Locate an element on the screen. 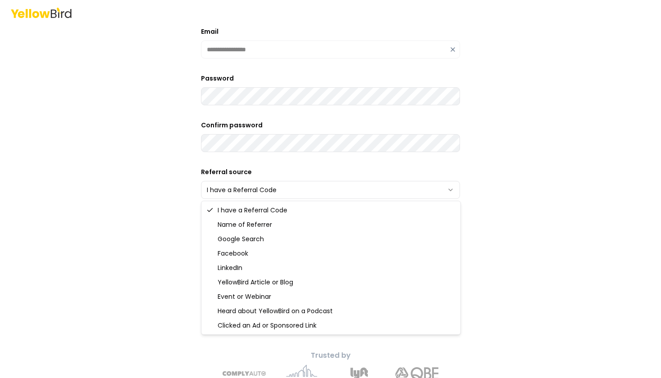 The image size is (661, 378). span: Facebook is located at coordinates (233, 253).